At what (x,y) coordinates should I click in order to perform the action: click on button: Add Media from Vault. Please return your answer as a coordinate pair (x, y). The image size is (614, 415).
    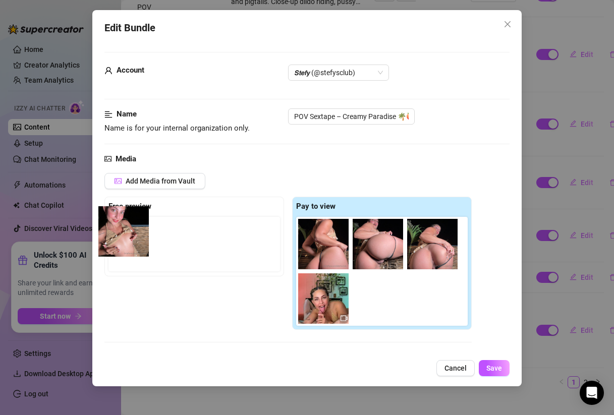
    Looking at the image, I should click on (155, 181).